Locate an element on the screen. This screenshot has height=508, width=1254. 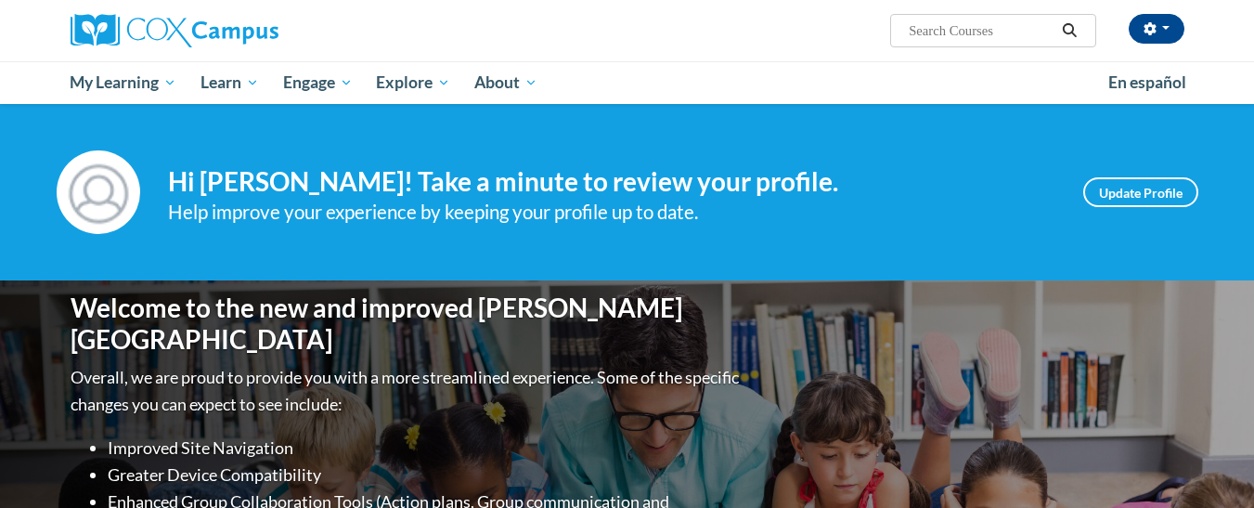
a: Explore is located at coordinates (413, 83).